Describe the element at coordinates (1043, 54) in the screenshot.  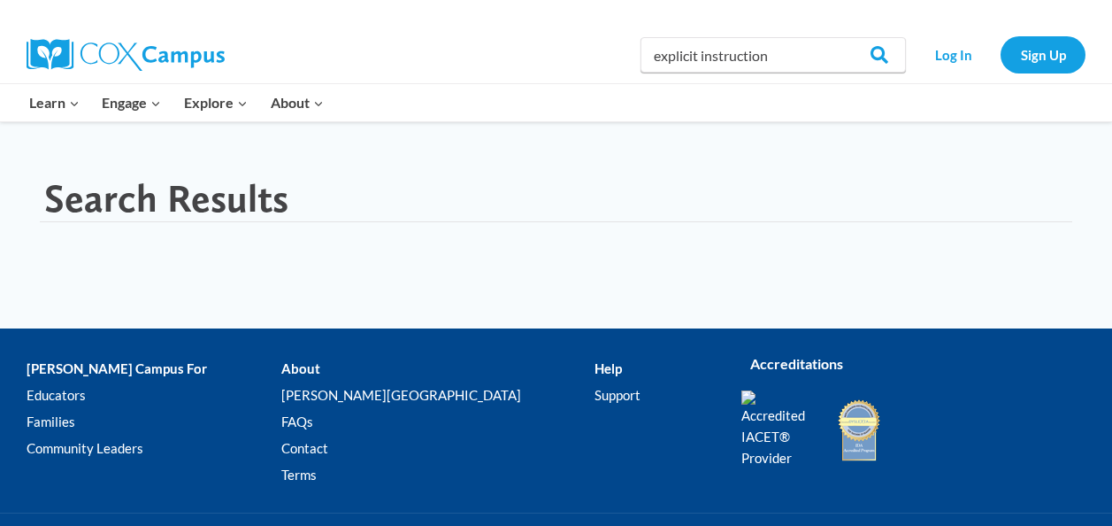
I see `a: Sign Up` at that location.